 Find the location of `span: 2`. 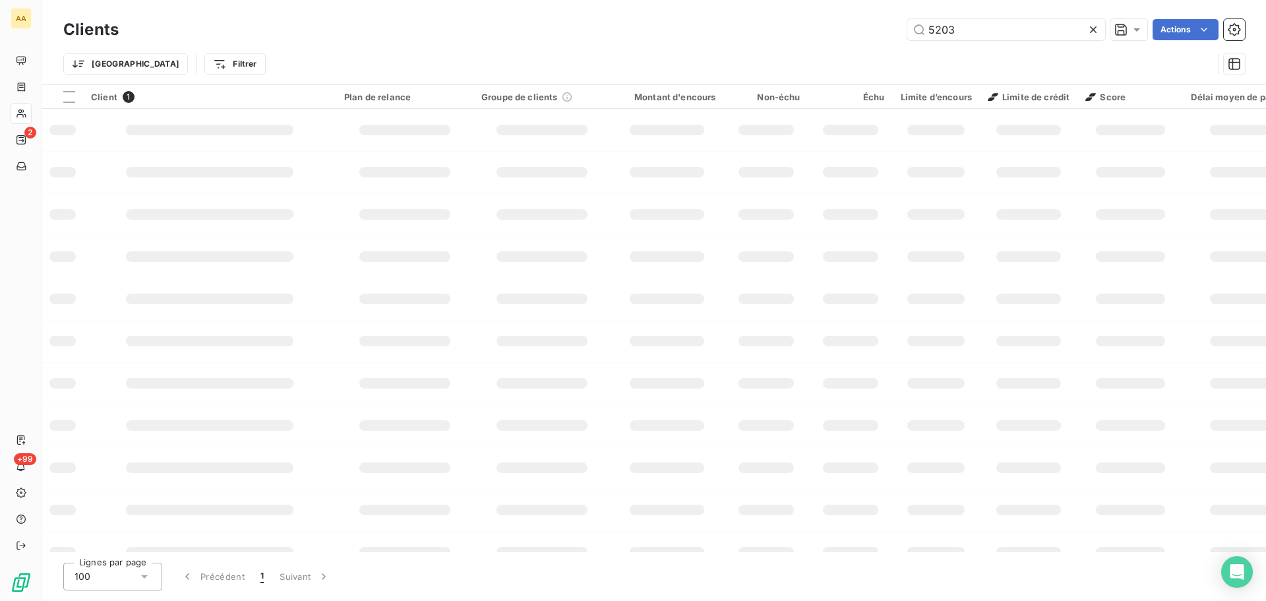

span: 2 is located at coordinates (30, 133).